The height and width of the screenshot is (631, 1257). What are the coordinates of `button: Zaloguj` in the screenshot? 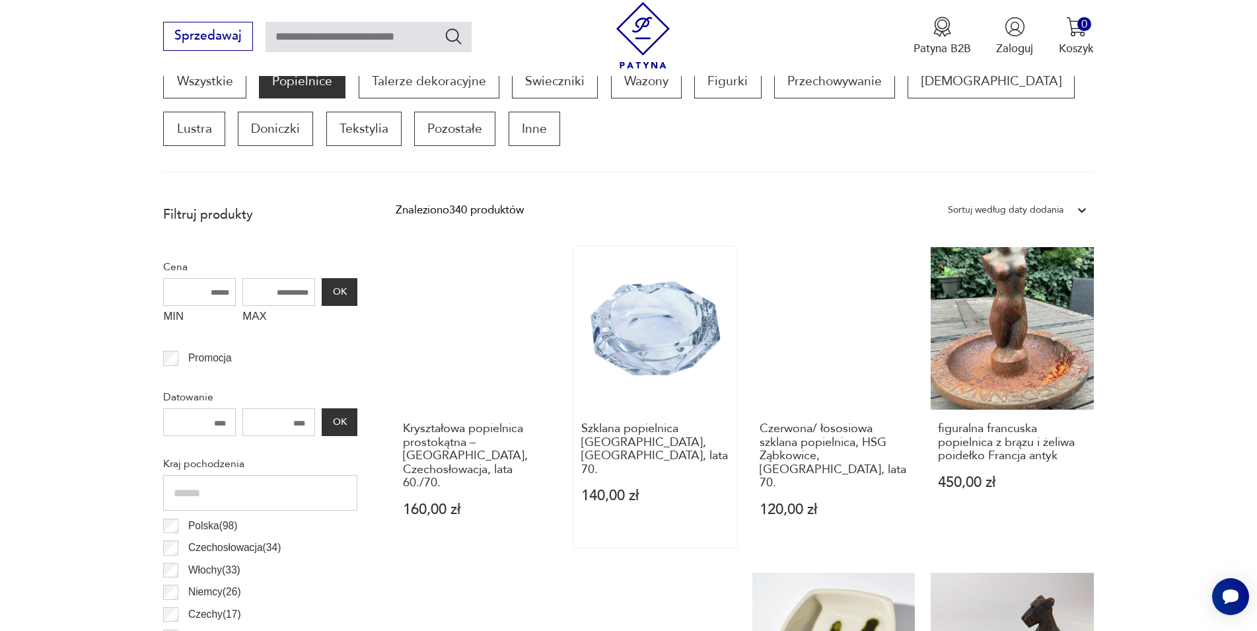 It's located at (1015, 36).